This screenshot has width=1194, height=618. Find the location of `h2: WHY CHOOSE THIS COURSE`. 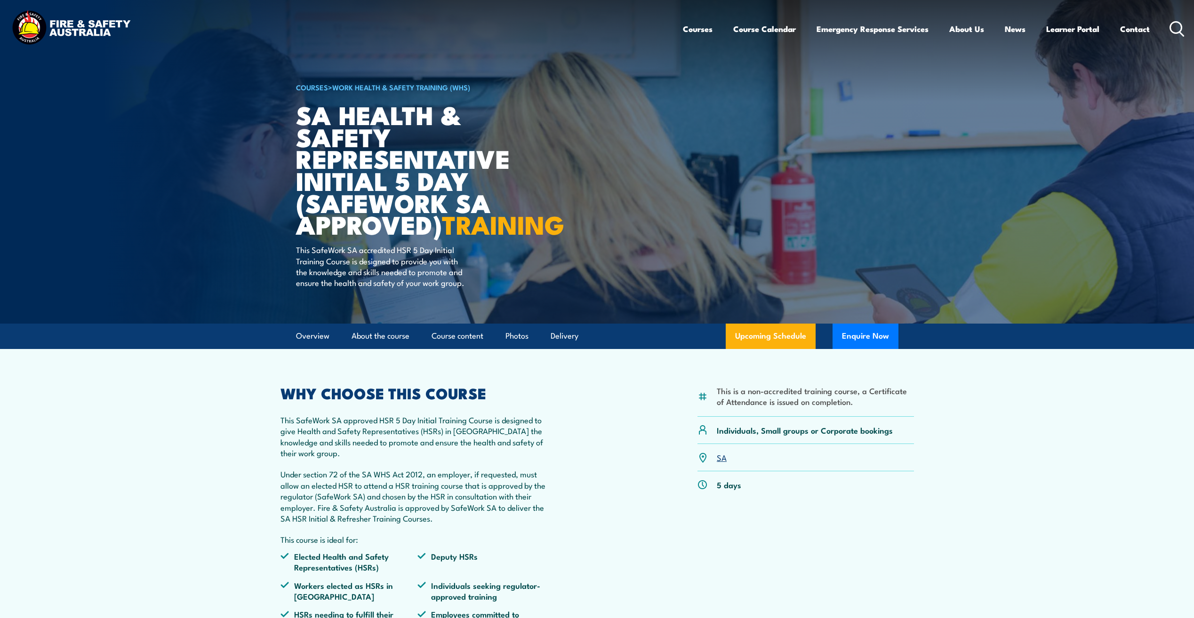

h2: WHY CHOOSE THIS COURSE is located at coordinates (418, 393).